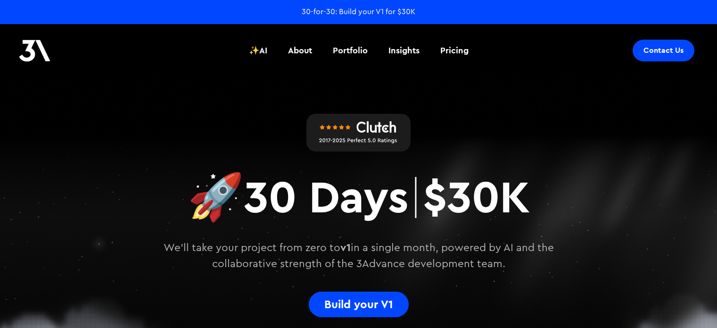 The height and width of the screenshot is (328, 717). What do you see at coordinates (300, 50) in the screenshot?
I see `div: About` at bounding box center [300, 50].